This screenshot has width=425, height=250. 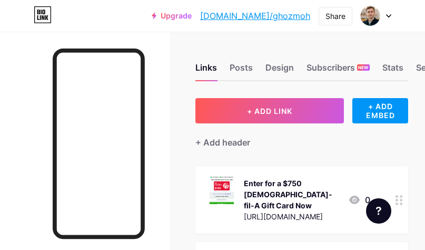 I want to click on span: + ADD LINK, so click(x=270, y=111).